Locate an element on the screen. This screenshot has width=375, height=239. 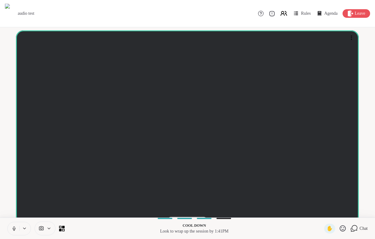
p: Cool down is located at coordinates (195, 225).